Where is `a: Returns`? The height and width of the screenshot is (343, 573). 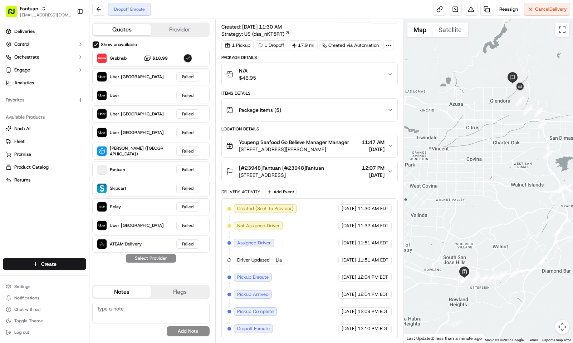
a: Returns is located at coordinates (44, 180).